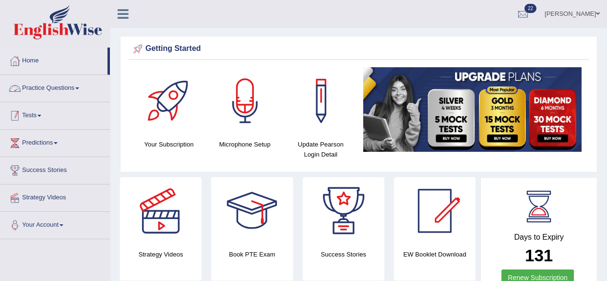 The image size is (607, 281). I want to click on a: Practice Questions, so click(55, 87).